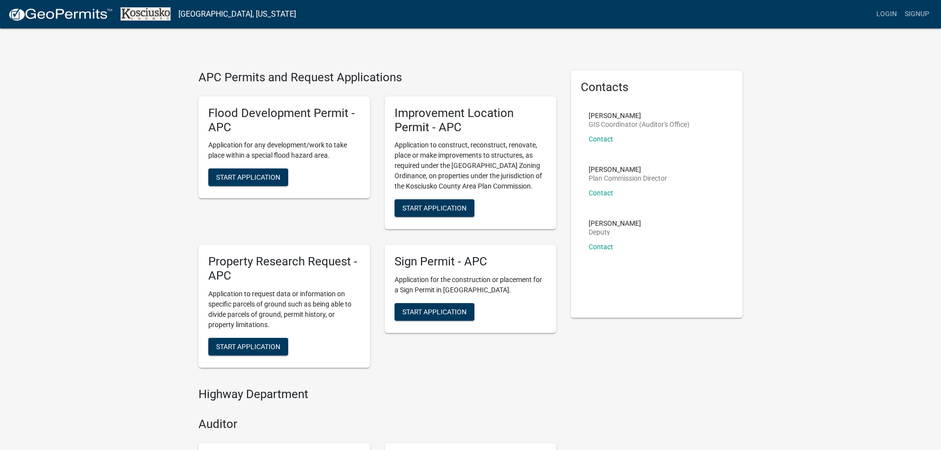  I want to click on h5: Sign Permit - APC, so click(470, 262).